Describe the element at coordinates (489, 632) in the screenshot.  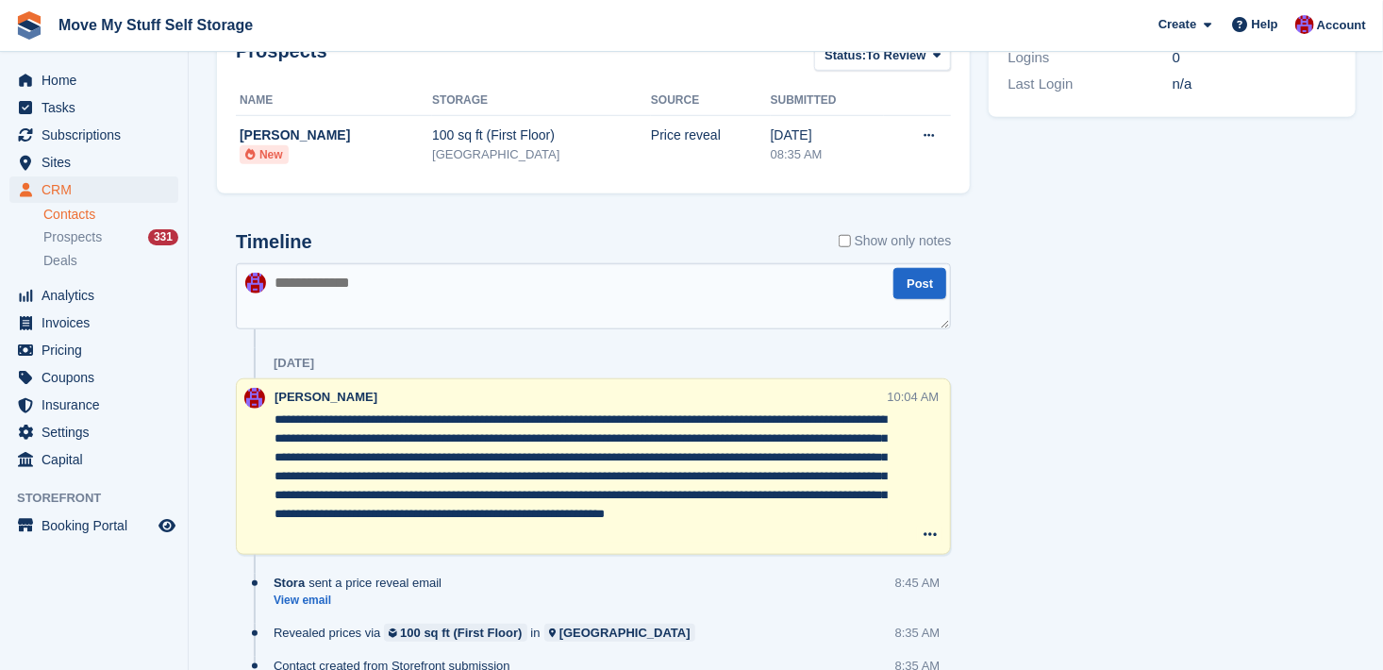
I see `div: Revealed prices via in` at that location.